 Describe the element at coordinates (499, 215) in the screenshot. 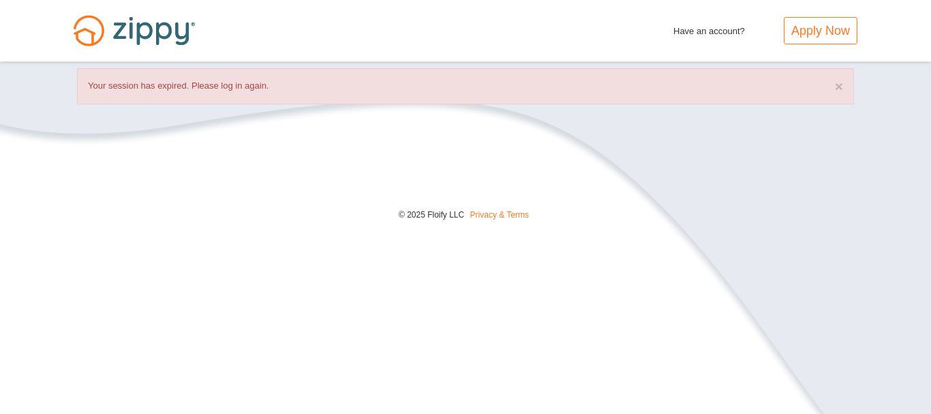

I see `a: Privacy & Terms` at that location.